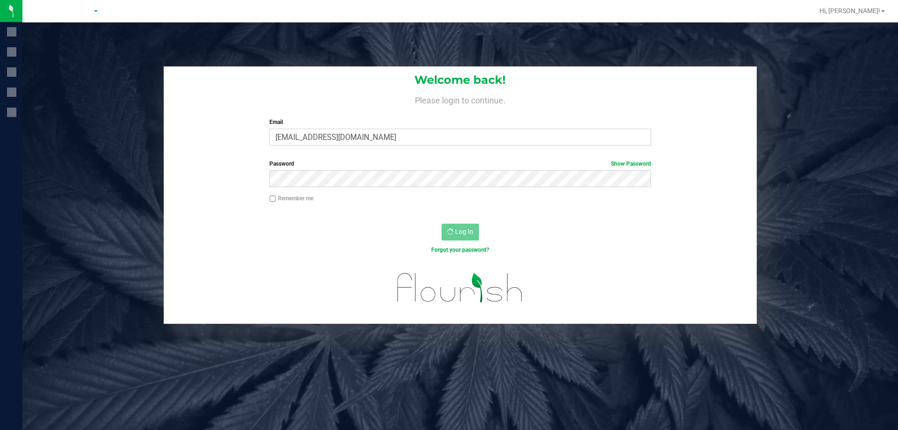  What do you see at coordinates (460, 122) in the screenshot?
I see `label: Email` at bounding box center [460, 122].